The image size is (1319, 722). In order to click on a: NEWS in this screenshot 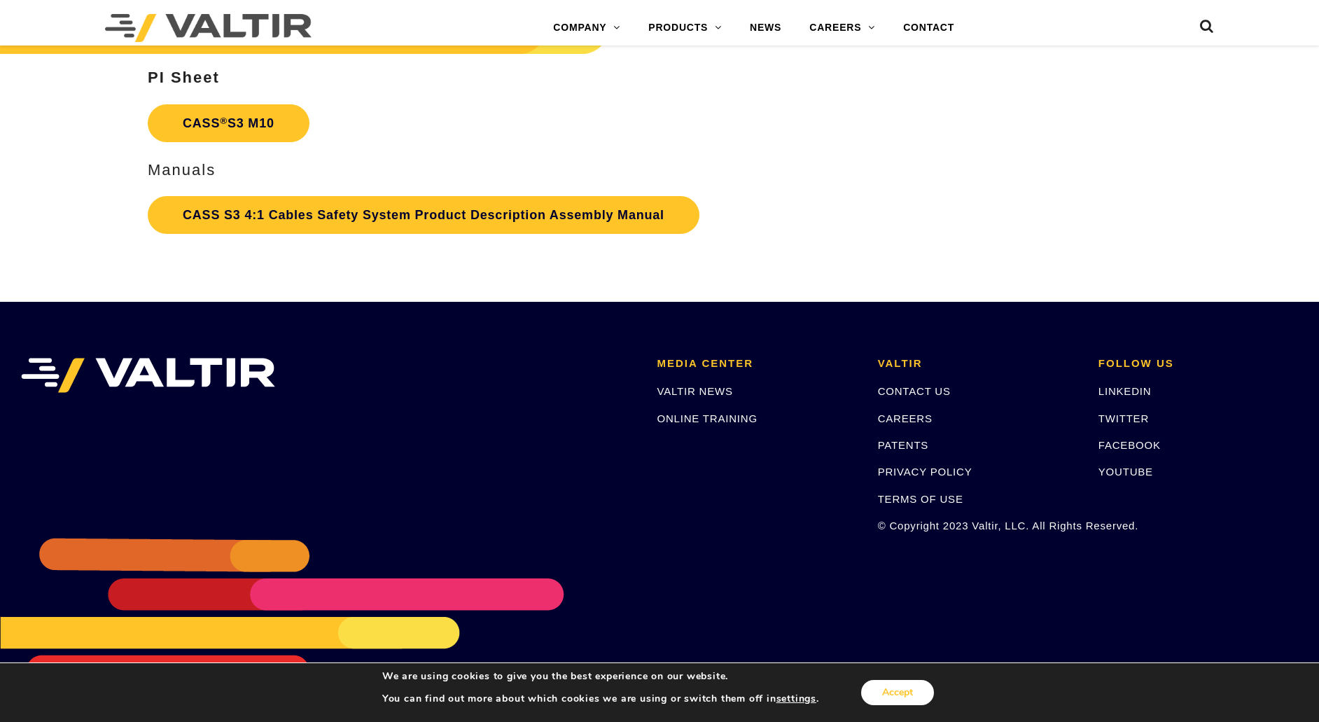, I will do `click(765, 28)`.